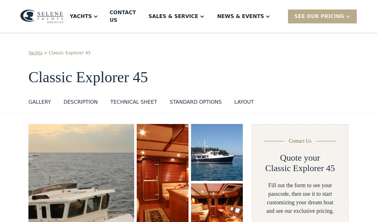 The image size is (377, 222). I want to click on a: GALLERY, so click(40, 103).